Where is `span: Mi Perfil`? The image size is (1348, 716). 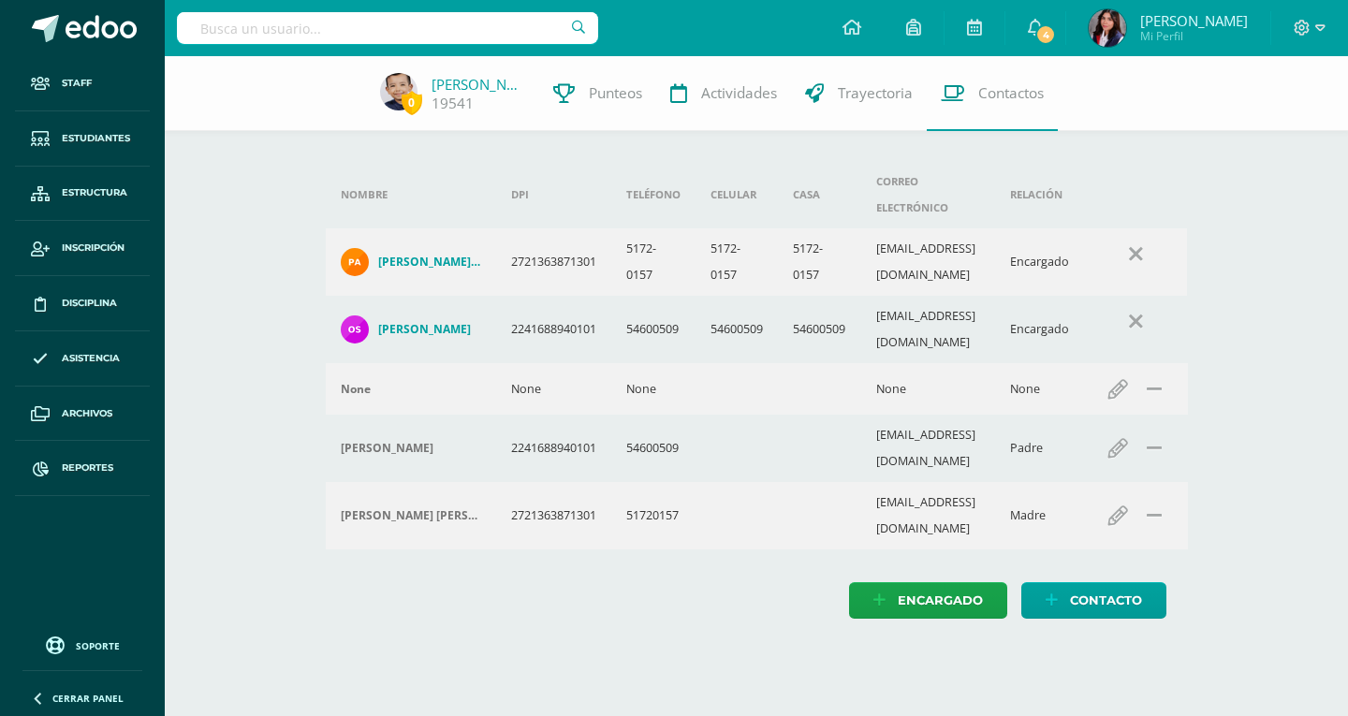 span: Mi Perfil is located at coordinates (1194, 36).